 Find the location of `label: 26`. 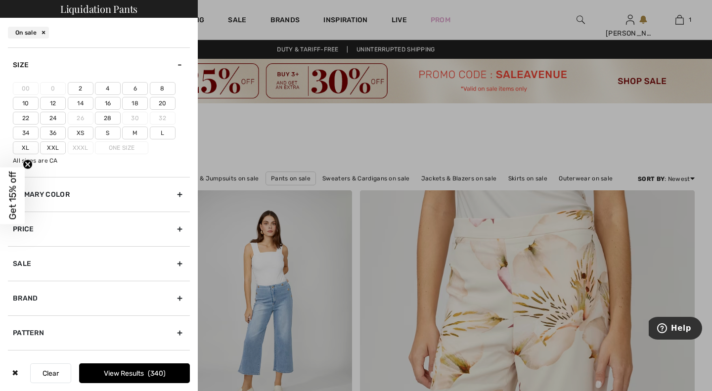

label: 26 is located at coordinates (81, 118).